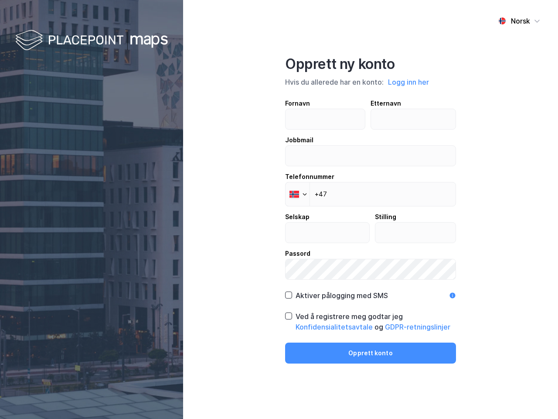  What do you see at coordinates (371, 64) in the screenshot?
I see `div: Opprett ny konto` at bounding box center [371, 64].